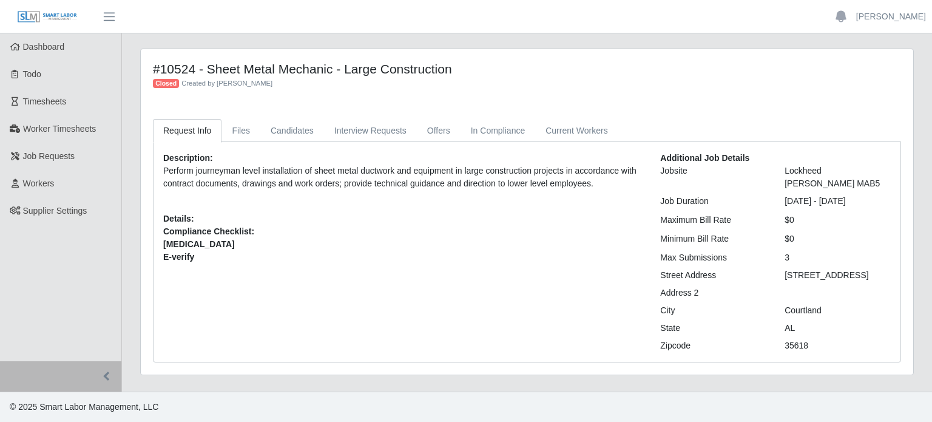  Describe the element at coordinates (370, 130) in the screenshot. I see `a: Interview Requests` at that location.